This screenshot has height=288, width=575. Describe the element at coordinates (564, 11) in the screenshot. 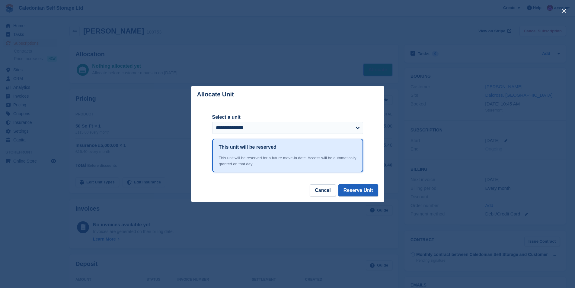

I see `button: close` at that location.